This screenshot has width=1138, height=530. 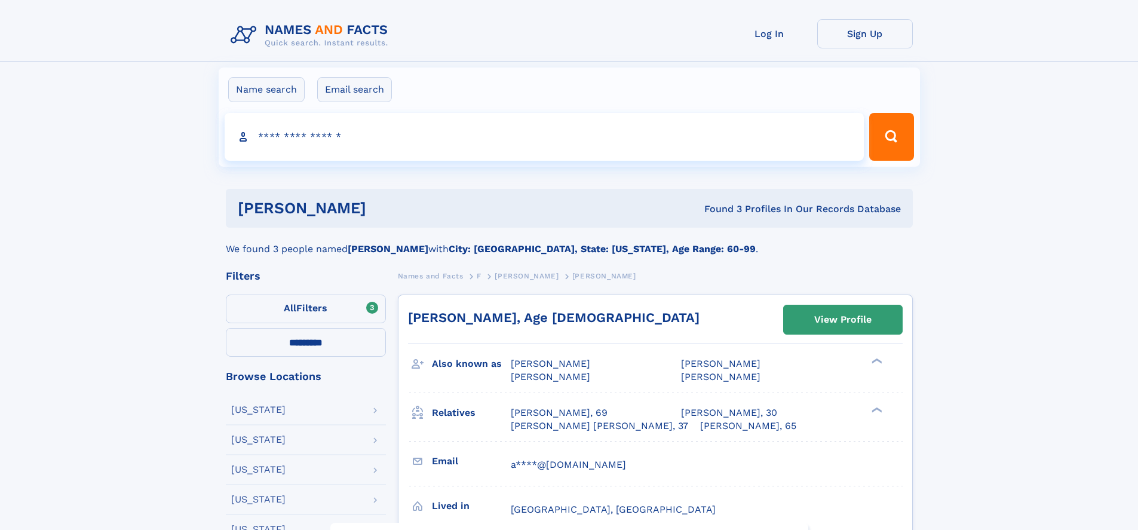 I want to click on h3: Also known as, so click(x=471, y=364).